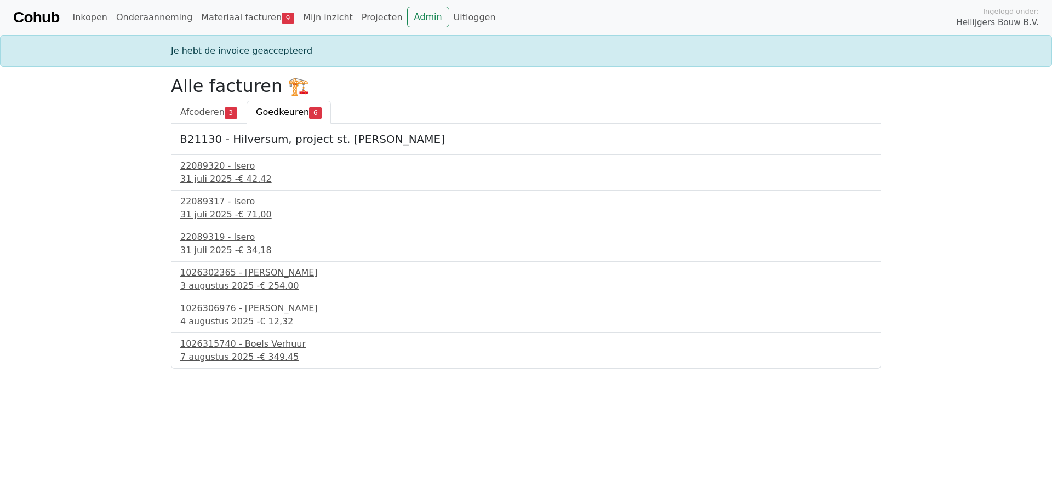  I want to click on div: 3 augustus 2025 -, so click(526, 286).